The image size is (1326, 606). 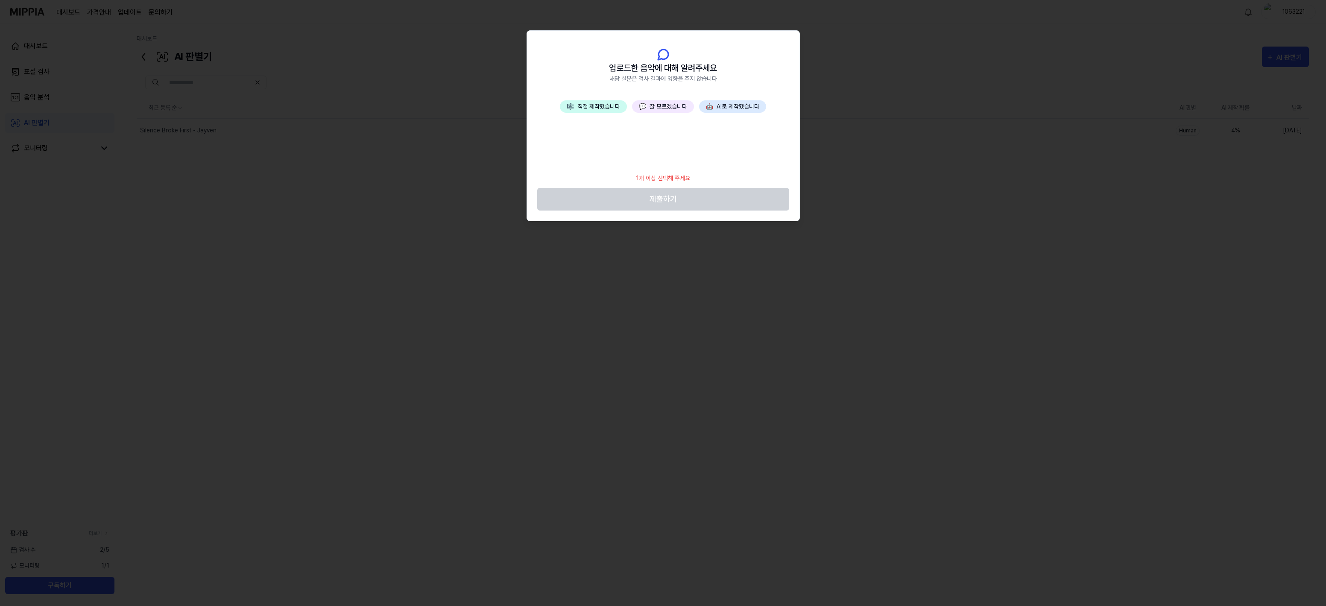 What do you see at coordinates (663, 79) in the screenshot?
I see `span: 해당 설문은 검사 결과에 영향을 주지 않습니다` at bounding box center [663, 79].